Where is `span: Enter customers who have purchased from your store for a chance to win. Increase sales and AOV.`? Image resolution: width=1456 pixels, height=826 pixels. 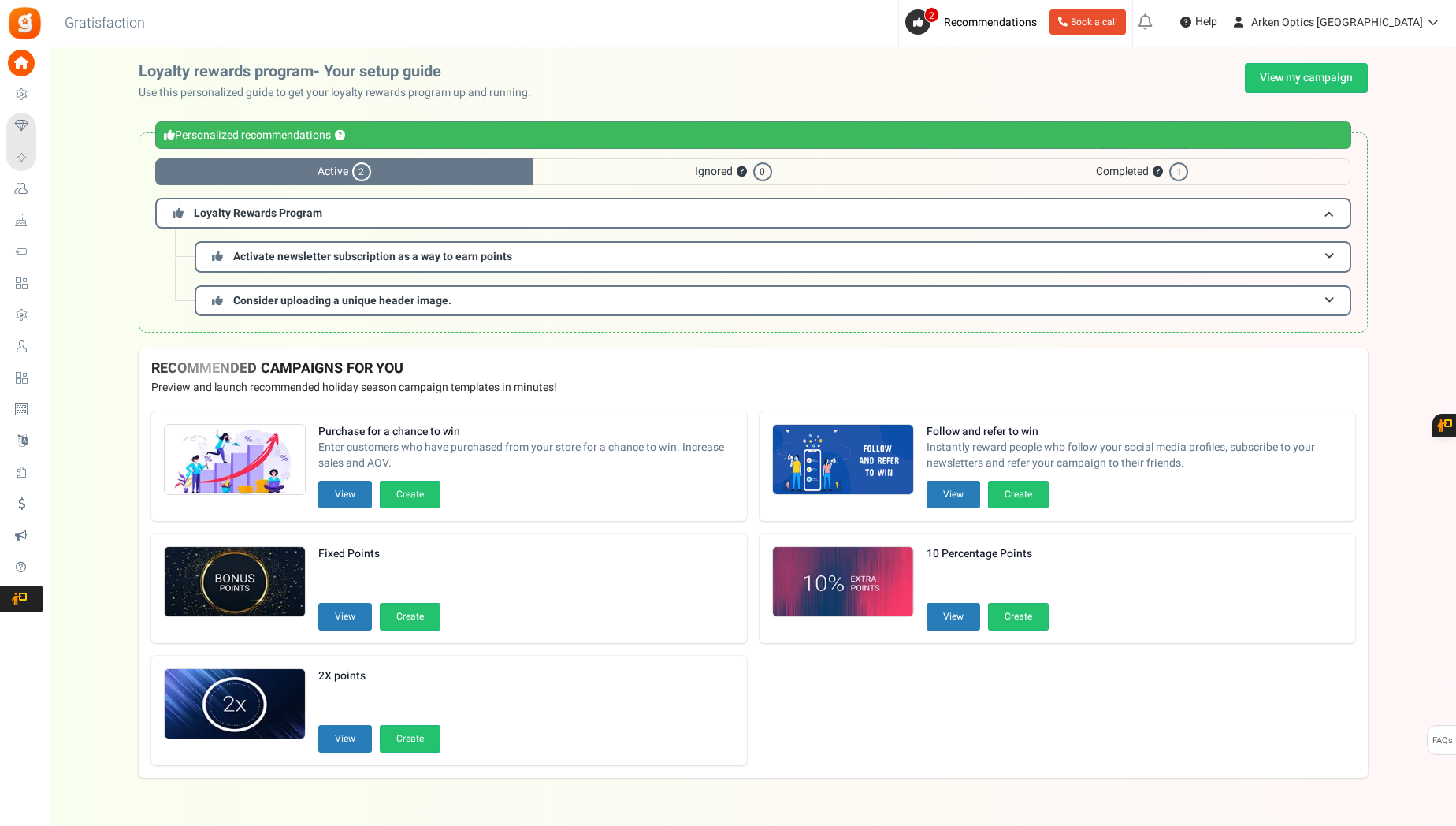
span: Enter customers who have purchased from your store for a chance to win. Increase sales and AOV. is located at coordinates (527, 455).